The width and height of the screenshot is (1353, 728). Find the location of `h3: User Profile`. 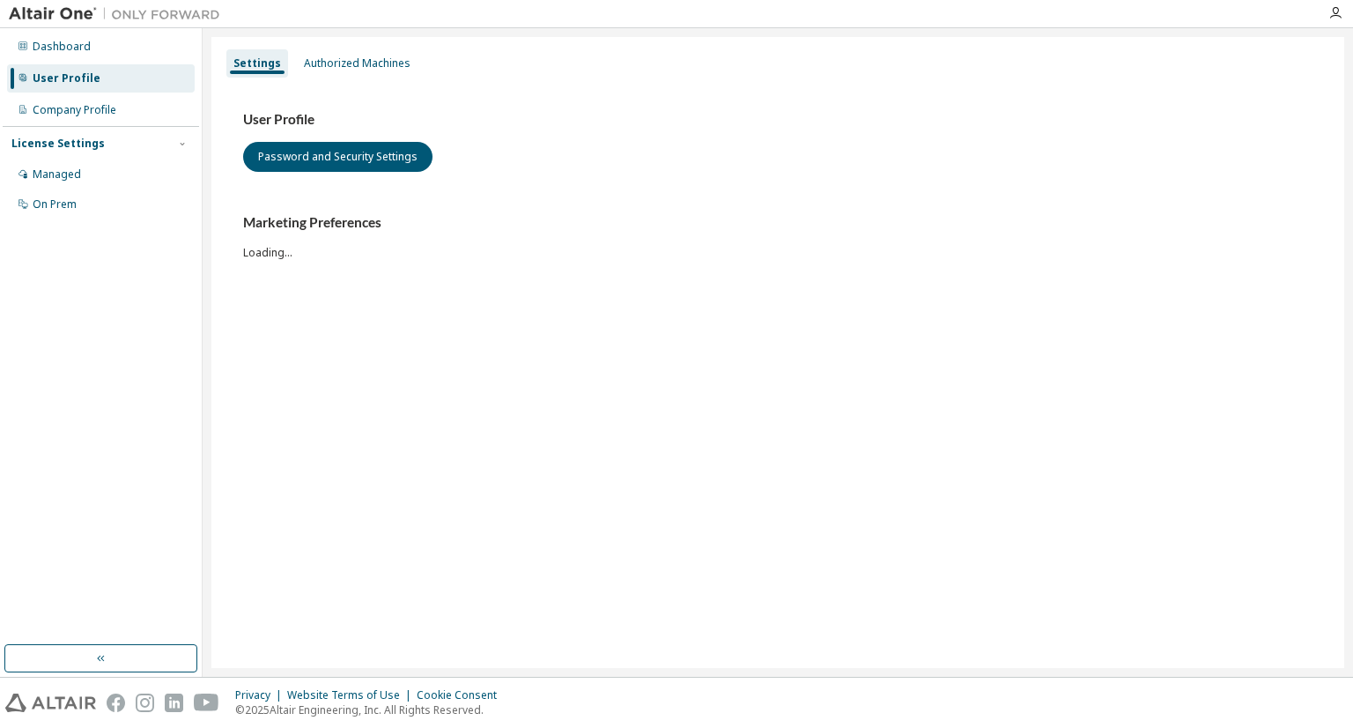

h3: User Profile is located at coordinates (778, 120).